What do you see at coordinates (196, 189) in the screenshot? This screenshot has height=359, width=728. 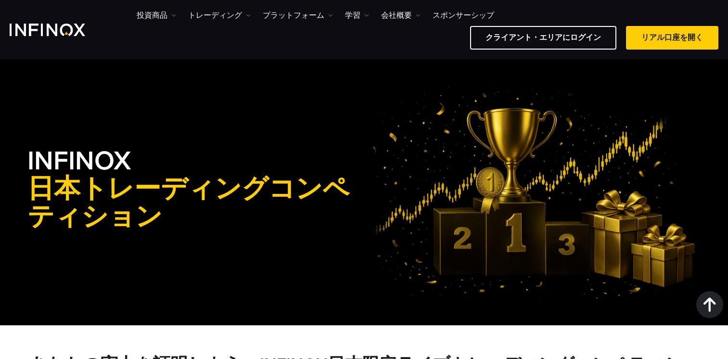 I see `strong: INFINOX` at bounding box center [196, 189].